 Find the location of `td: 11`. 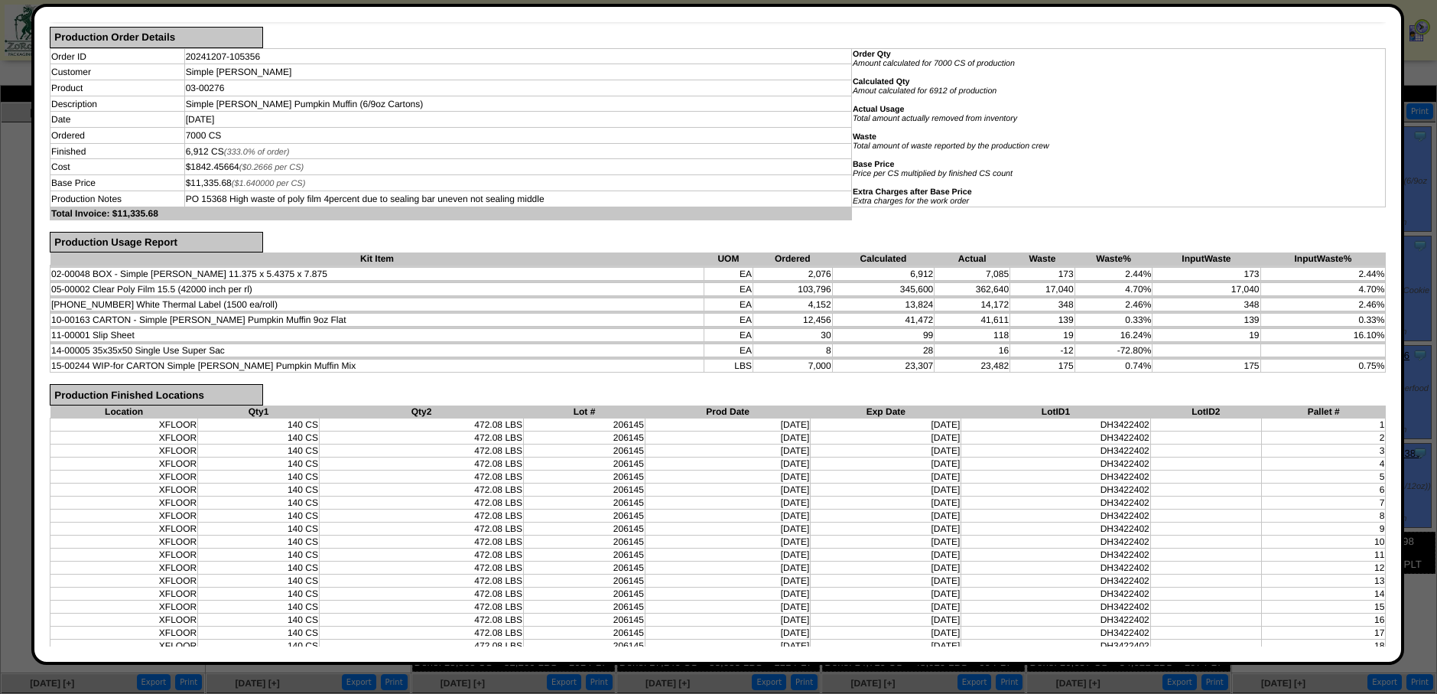

td: 11 is located at coordinates (1323, 554).